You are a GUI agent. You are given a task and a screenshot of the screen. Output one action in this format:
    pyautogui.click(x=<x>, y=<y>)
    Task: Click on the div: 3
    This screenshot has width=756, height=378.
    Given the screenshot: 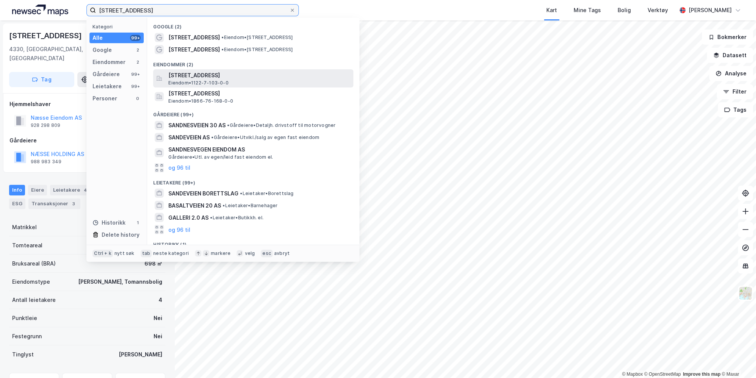 What is the action you would take?
    pyautogui.click(x=74, y=204)
    